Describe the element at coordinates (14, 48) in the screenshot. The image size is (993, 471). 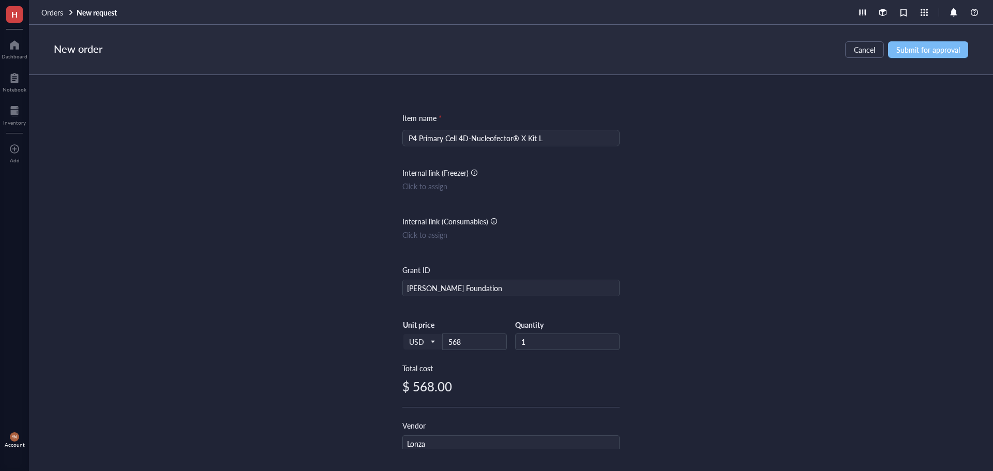
I see `a: Dashboard` at that location.